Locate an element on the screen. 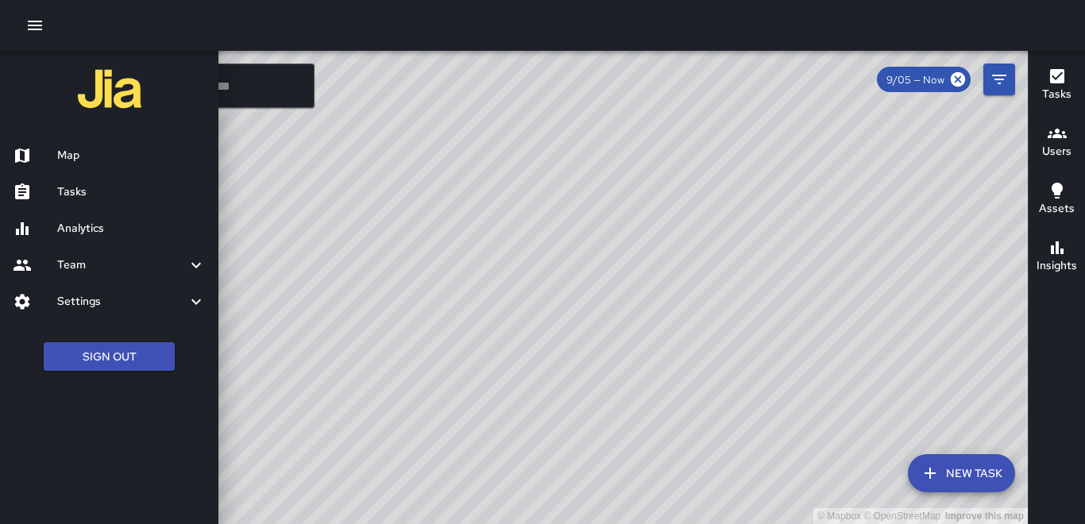 The image size is (1085, 524). button: Sign Out is located at coordinates (109, 357).